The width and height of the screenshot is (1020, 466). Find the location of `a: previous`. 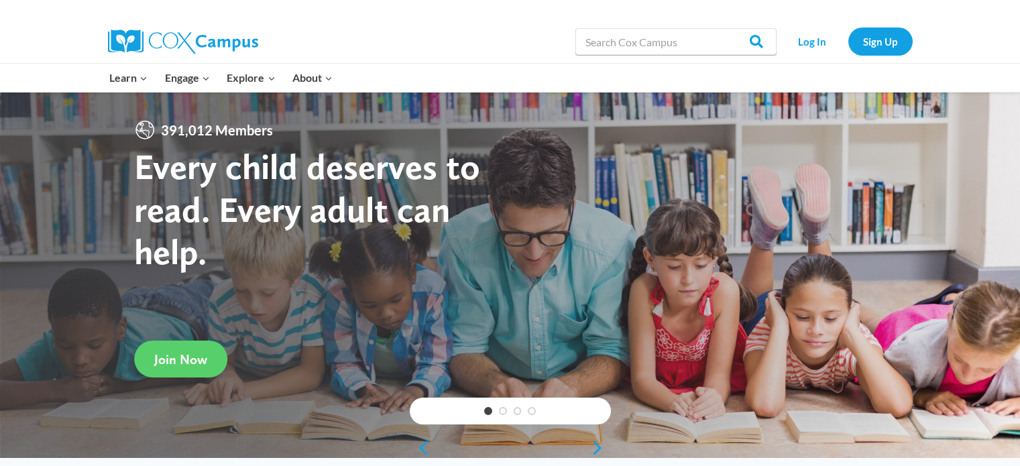

a: previous is located at coordinates (420, 448).